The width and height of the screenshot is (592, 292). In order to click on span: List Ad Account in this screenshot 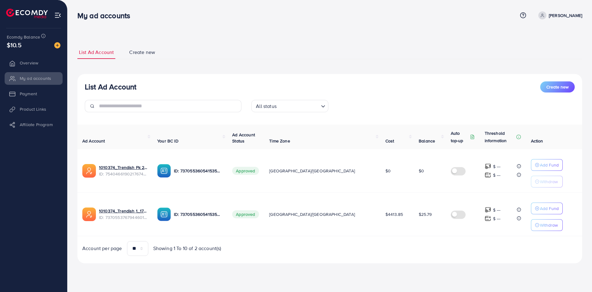, I will do `click(96, 52)`.